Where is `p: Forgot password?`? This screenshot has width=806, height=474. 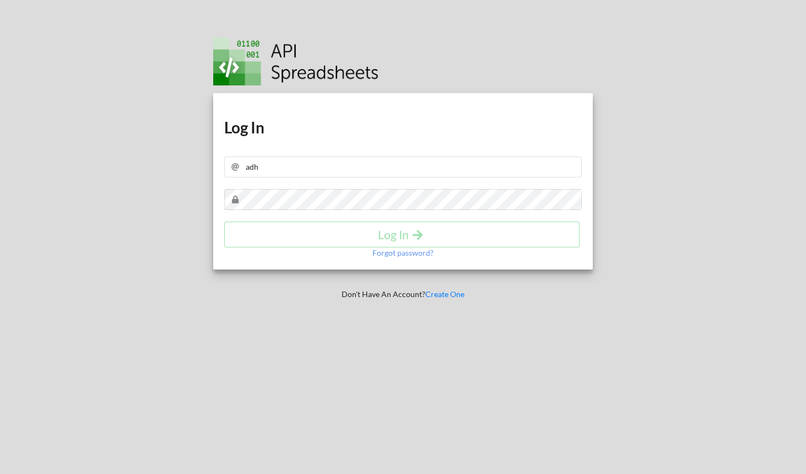
p: Forgot password? is located at coordinates (403, 253).